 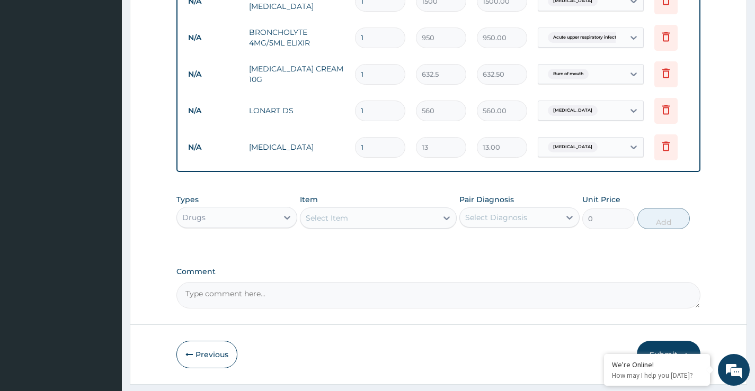 I want to click on label: Pair Diagnosis, so click(x=486, y=200).